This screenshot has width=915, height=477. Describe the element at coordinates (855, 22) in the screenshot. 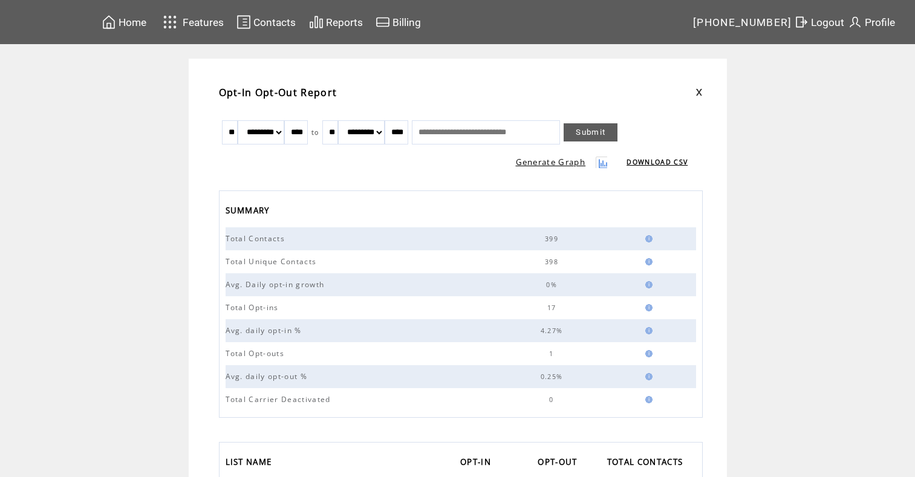

I see `img: profile.svg` at that location.